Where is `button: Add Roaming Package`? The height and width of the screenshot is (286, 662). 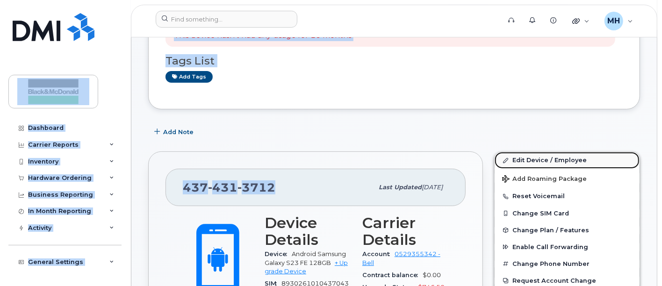
button: Add Roaming Package is located at coordinates (567, 178).